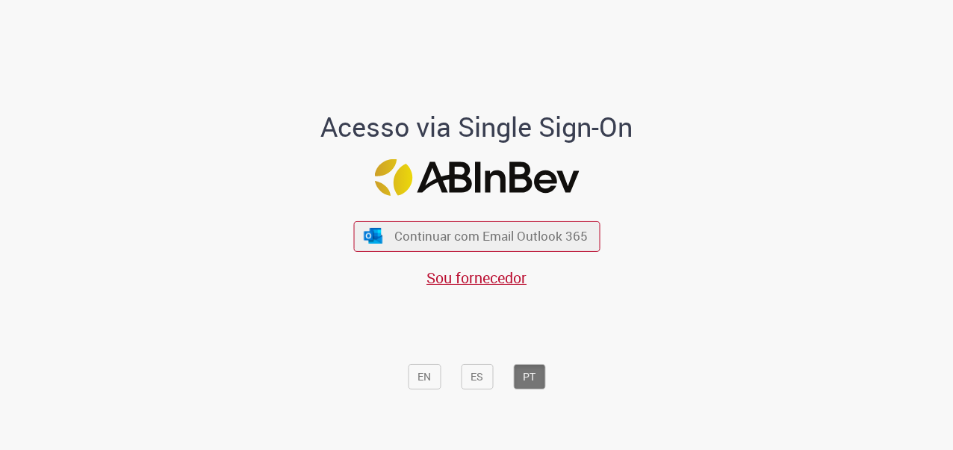  What do you see at coordinates (373, 235) in the screenshot?
I see `img: ícone Azure/Microsoft 360` at bounding box center [373, 235].